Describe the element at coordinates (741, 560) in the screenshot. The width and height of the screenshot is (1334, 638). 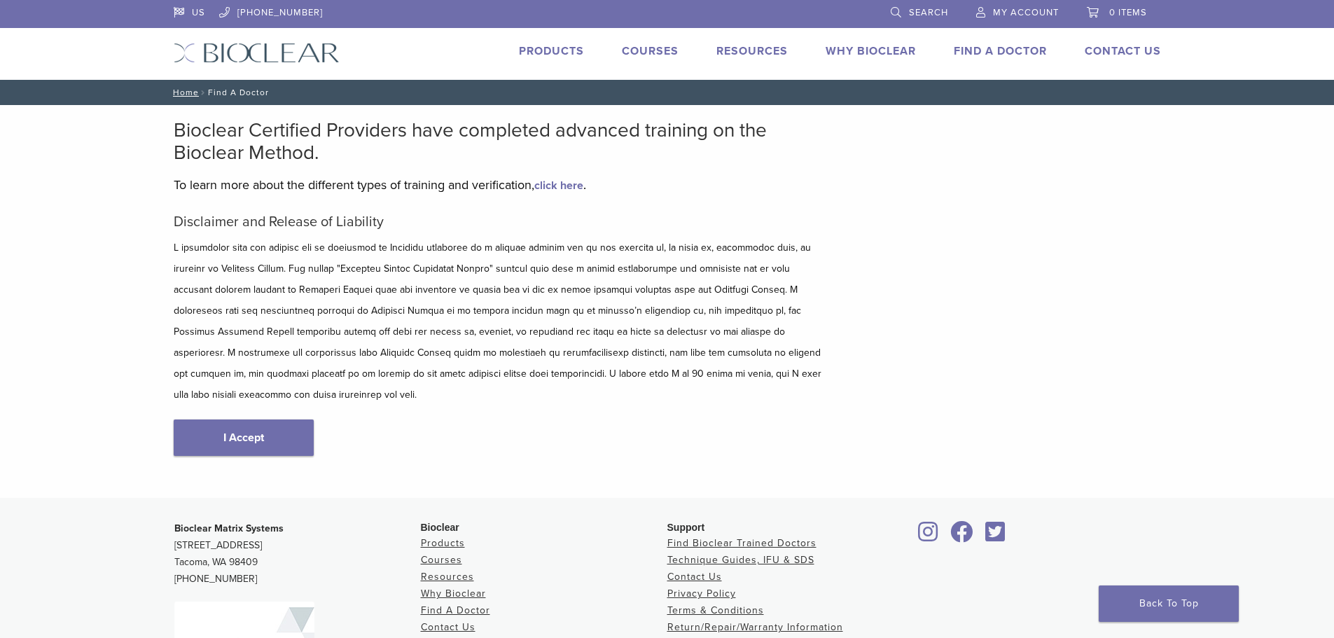
I see `a: Technique Guides, IFU & SDS` at that location.